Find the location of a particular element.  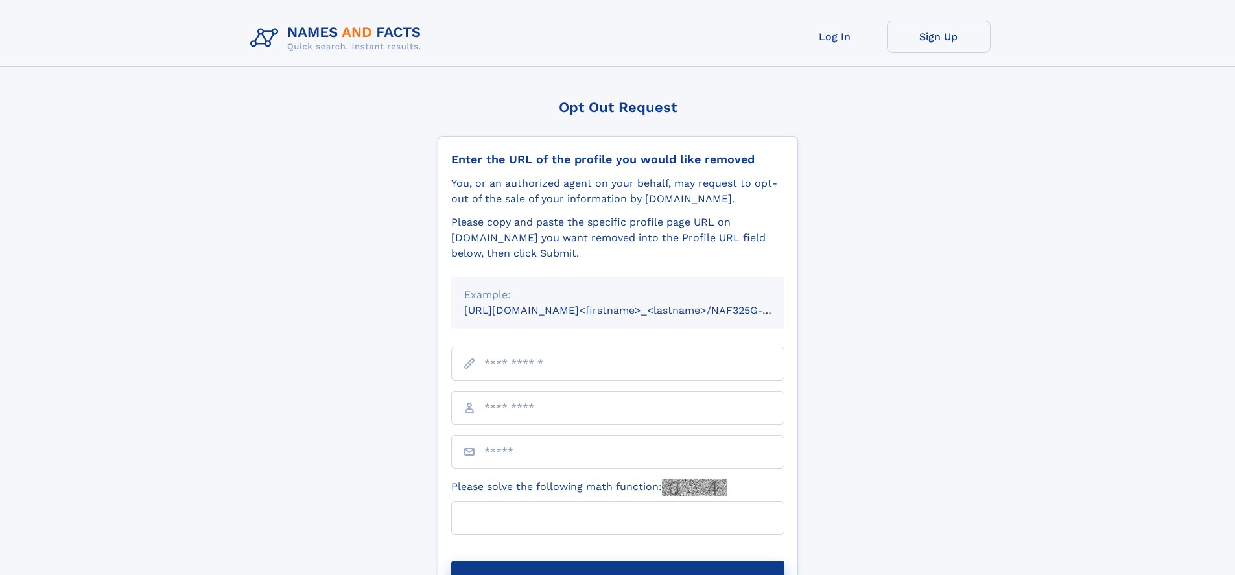

div: Opt Out Request is located at coordinates (618, 107).